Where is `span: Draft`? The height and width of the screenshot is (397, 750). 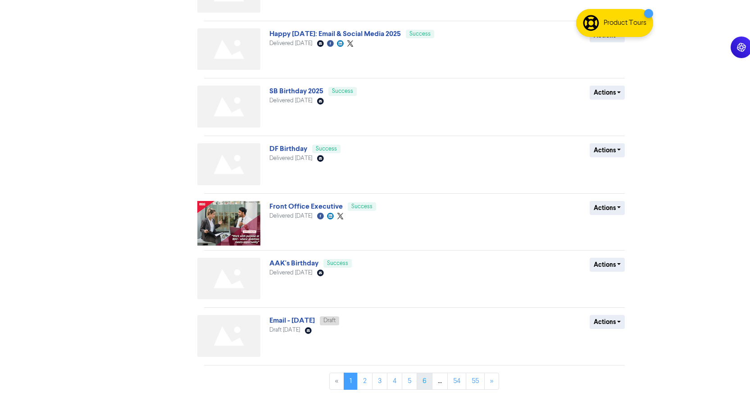
span: Draft is located at coordinates (329, 320).